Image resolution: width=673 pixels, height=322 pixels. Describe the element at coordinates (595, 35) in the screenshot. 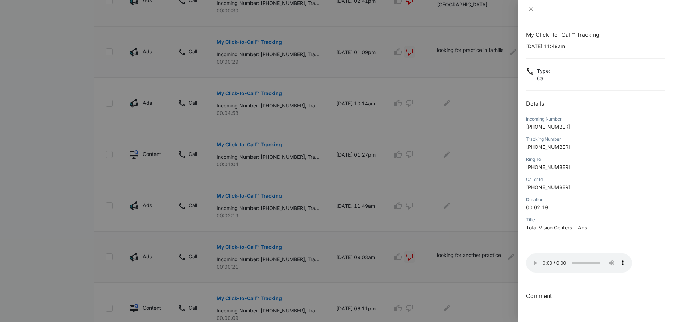

I see `h1: My Click-to-Call™ Tracking` at that location.